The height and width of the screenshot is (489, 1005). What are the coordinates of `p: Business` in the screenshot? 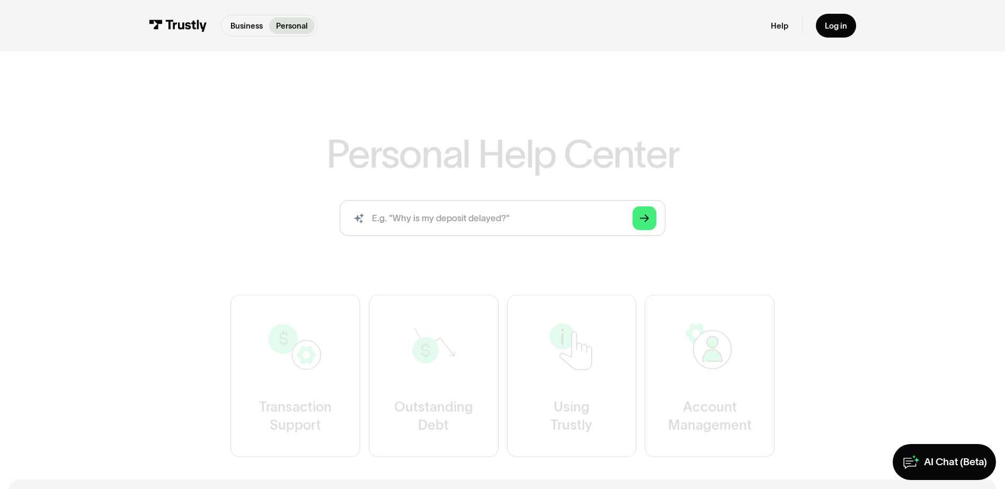 It's located at (246, 26).